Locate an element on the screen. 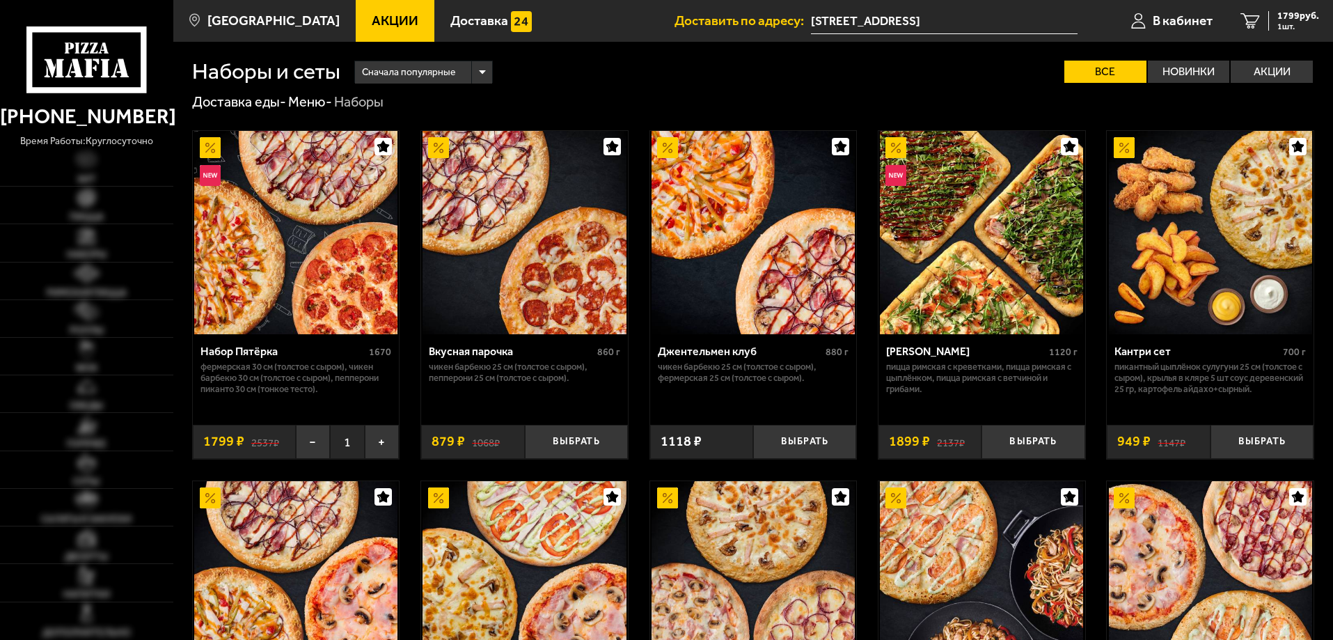  span: 860 г is located at coordinates (609, 352).